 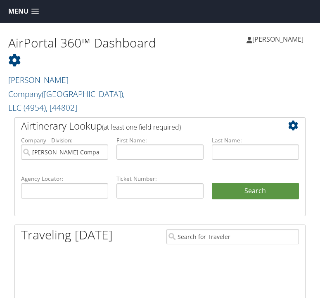 What do you see at coordinates (160, 140) in the screenshot?
I see `label: First Name:` at bounding box center [160, 140].